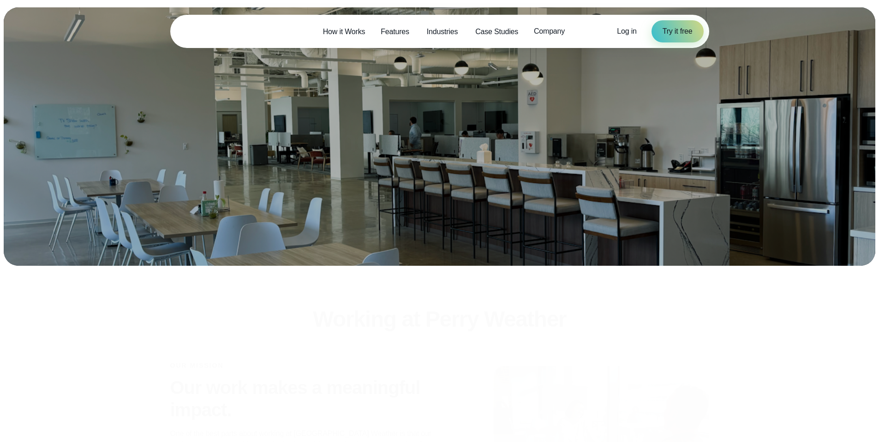 Image resolution: width=879 pixels, height=442 pixels. Describe the element at coordinates (395, 32) in the screenshot. I see `span: Features` at that location.